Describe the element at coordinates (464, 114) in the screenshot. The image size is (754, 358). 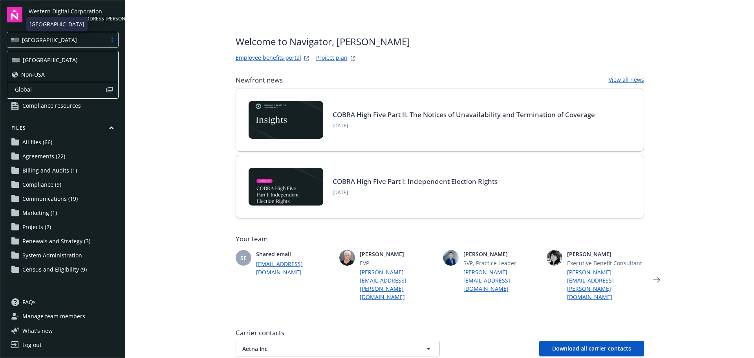
I see `a: COBRA High Five Part II: The Notices of Unavailability and Termination of Coverage` at that location.